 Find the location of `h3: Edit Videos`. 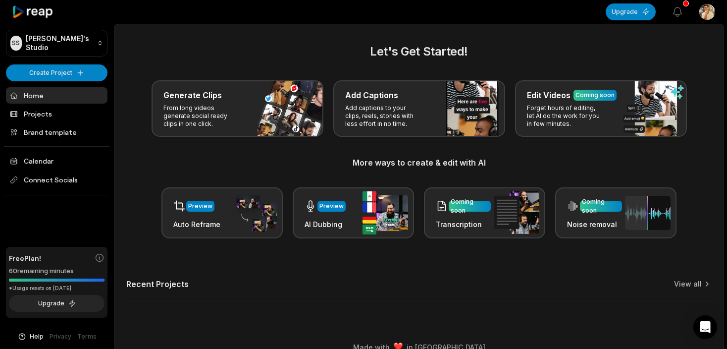

h3: Edit Videos is located at coordinates (549, 95).